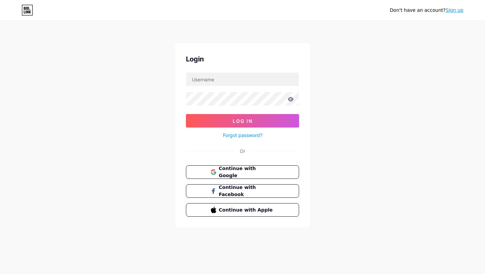 The width and height of the screenshot is (485, 274). What do you see at coordinates (247, 210) in the screenshot?
I see `span: Continue with Apple` at bounding box center [247, 210].